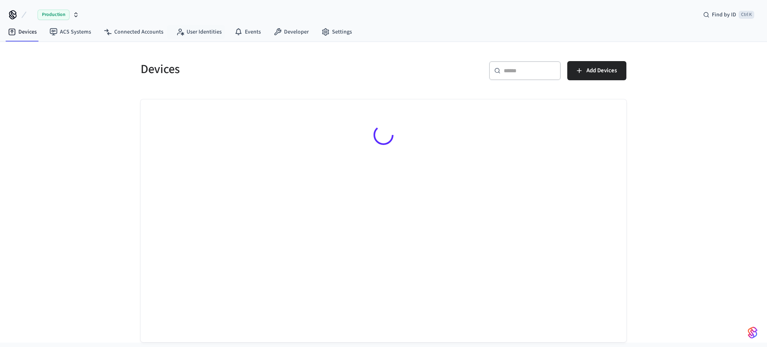 This screenshot has height=347, width=767. Describe the element at coordinates (260, 69) in the screenshot. I see `h5: Devices` at that location.